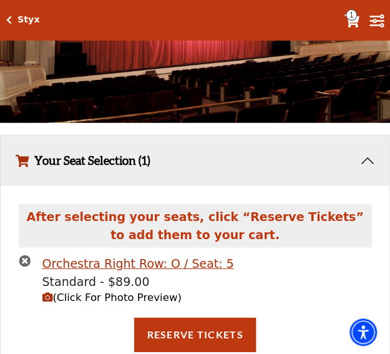  I want to click on a: Filters, so click(377, 22).